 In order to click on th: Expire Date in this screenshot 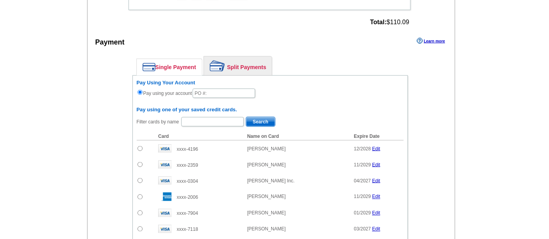, I will do `click(377, 136)`.